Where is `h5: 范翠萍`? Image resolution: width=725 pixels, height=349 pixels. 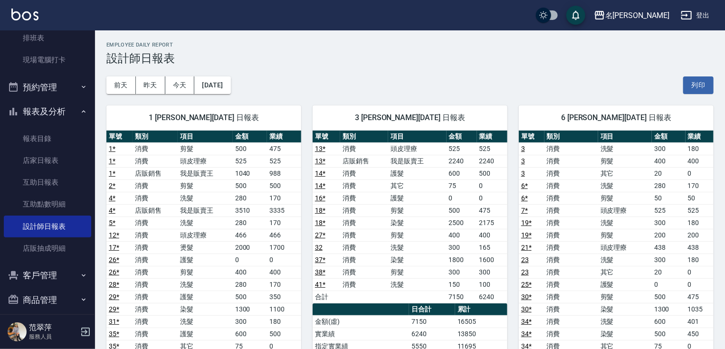
h5: 范翠萍 is located at coordinates (53, 328).